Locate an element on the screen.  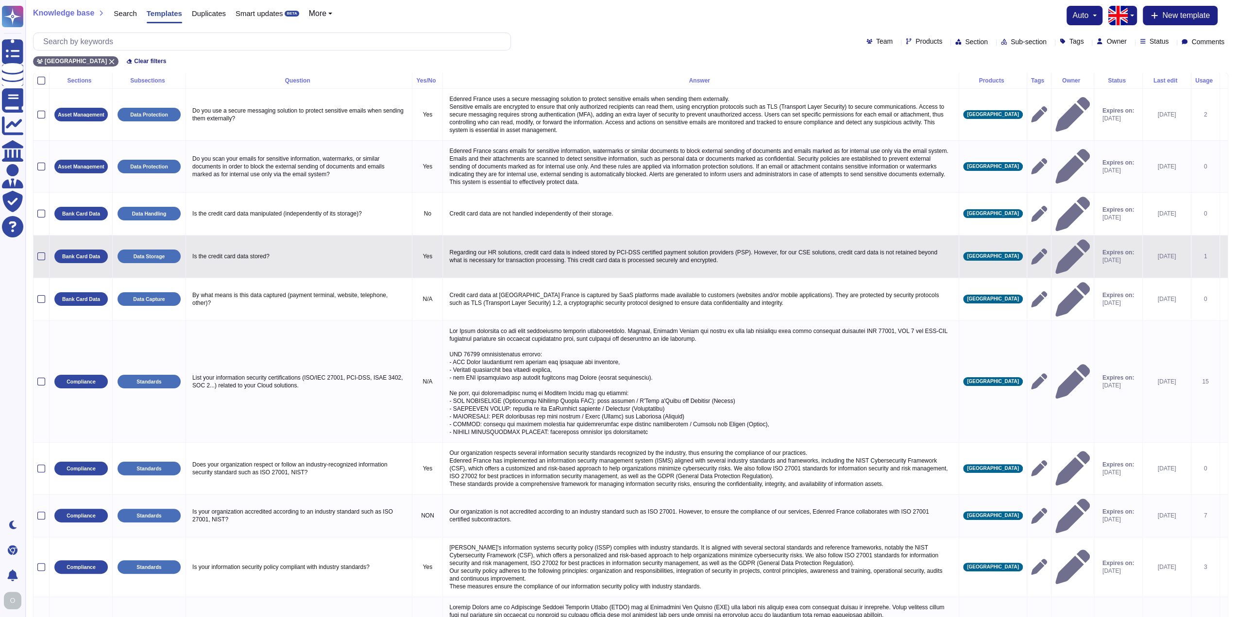
p: By what means is this data captured (payment terminal, website, telephone, other)? is located at coordinates (299, 299).